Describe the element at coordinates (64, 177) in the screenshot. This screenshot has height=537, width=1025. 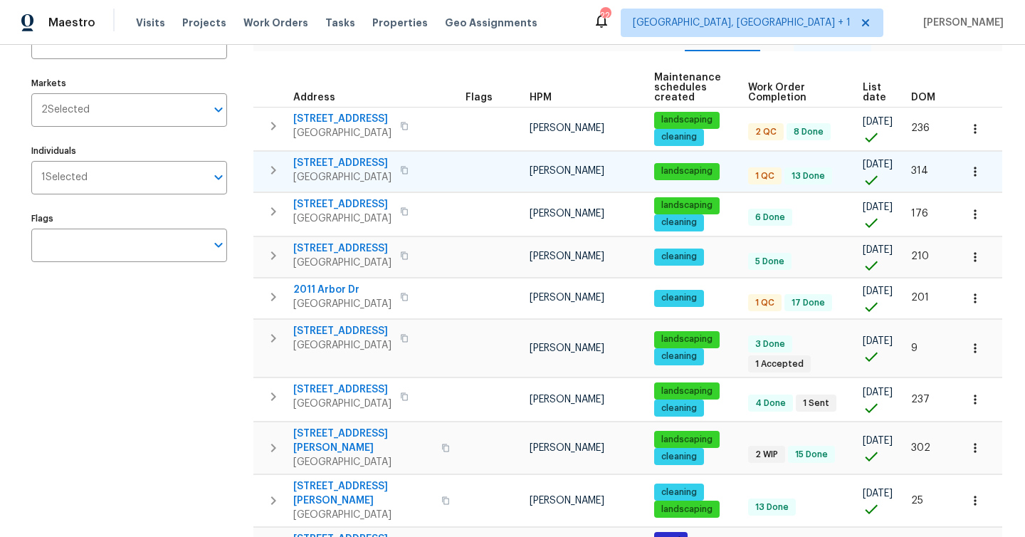
I see `span: 1 Selected` at that location.